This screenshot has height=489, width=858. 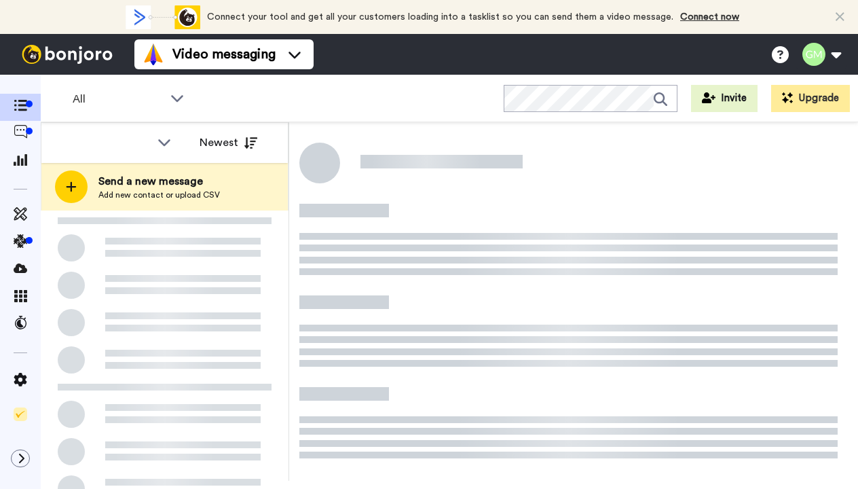 I want to click on a: Invite, so click(x=724, y=98).